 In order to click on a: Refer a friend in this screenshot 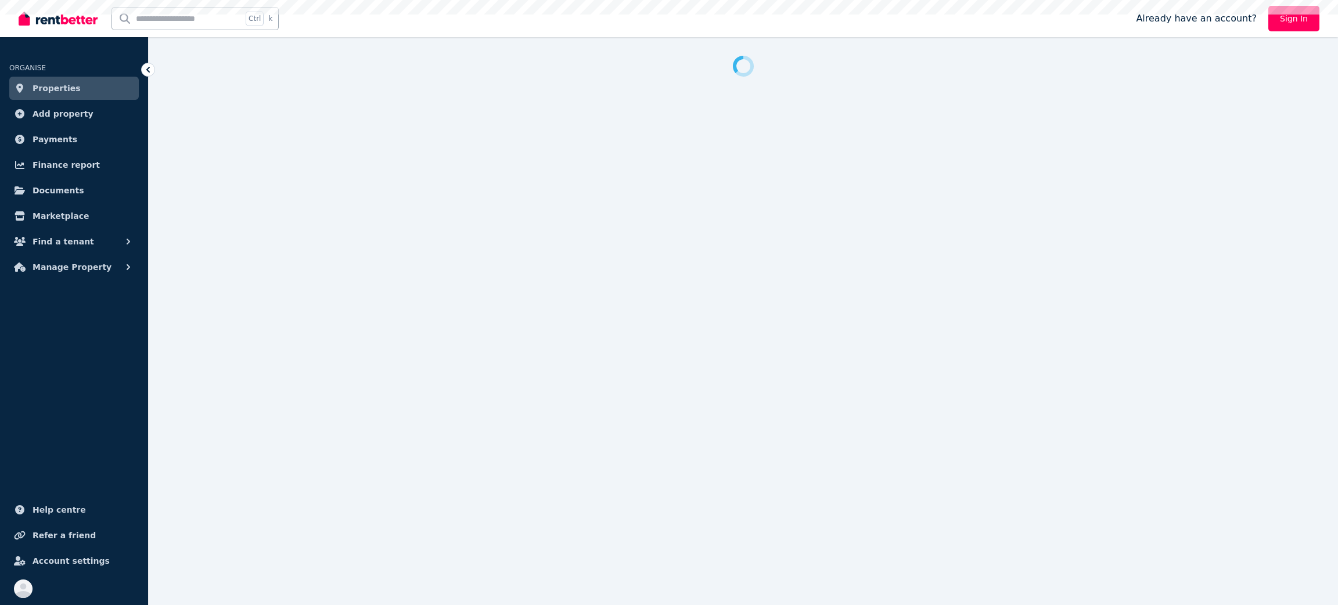, I will do `click(74, 535)`.